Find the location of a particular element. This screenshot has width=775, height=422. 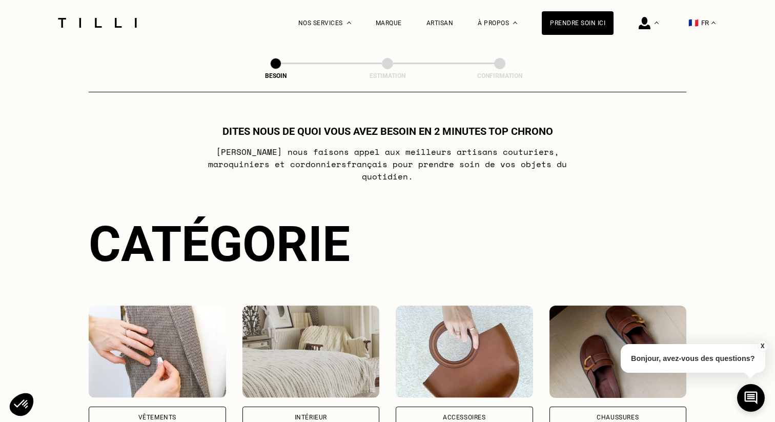

img: Intérieur is located at coordinates (311, 352).